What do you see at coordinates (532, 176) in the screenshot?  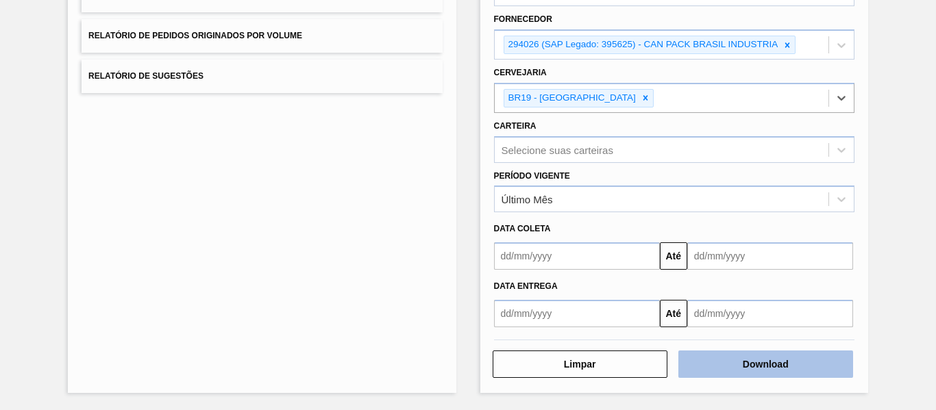 I see `label: Período Vigente` at bounding box center [532, 176].